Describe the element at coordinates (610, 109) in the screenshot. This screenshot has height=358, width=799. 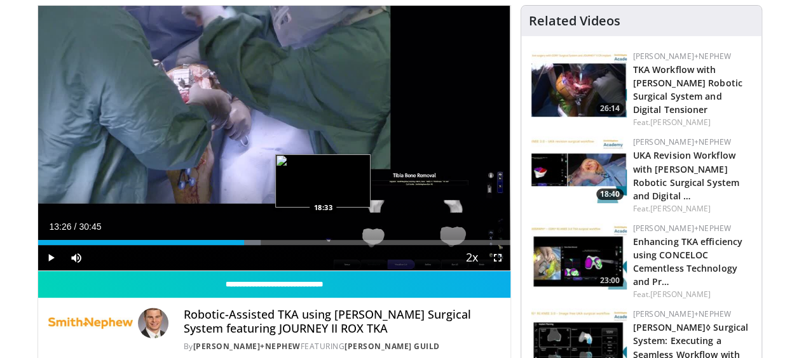
I see `span: 26:14` at that location.